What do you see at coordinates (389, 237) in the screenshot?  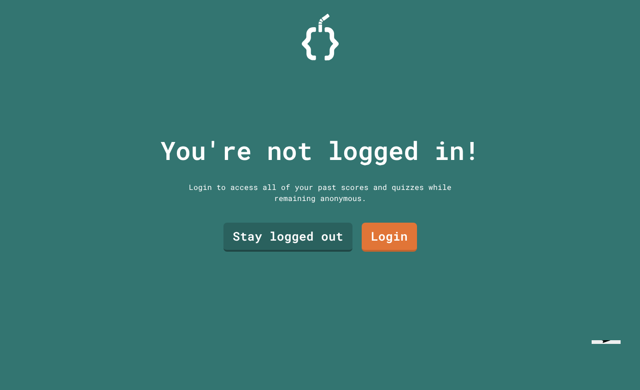 I see `a: Login` at bounding box center [389, 237].